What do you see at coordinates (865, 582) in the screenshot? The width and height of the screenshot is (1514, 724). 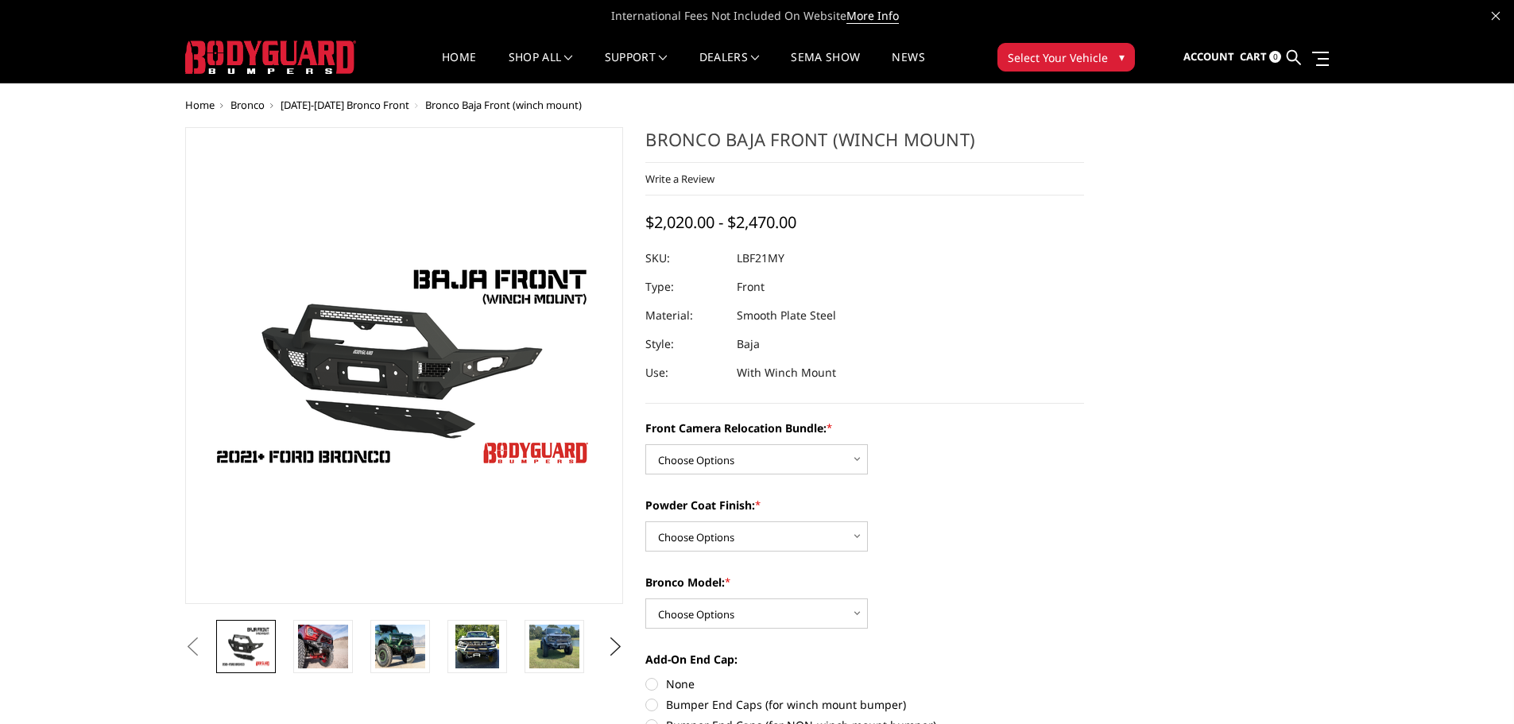 I see `label: Bronco Model:` at bounding box center [865, 582].